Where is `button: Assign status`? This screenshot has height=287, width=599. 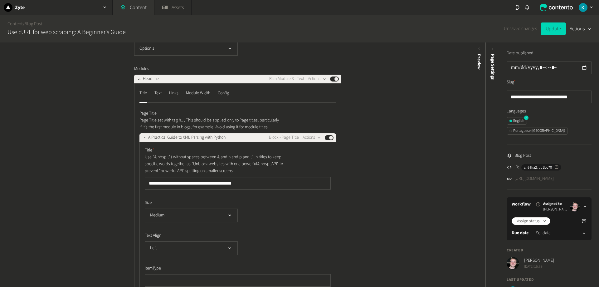 button: Assign status is located at coordinates (531, 221).